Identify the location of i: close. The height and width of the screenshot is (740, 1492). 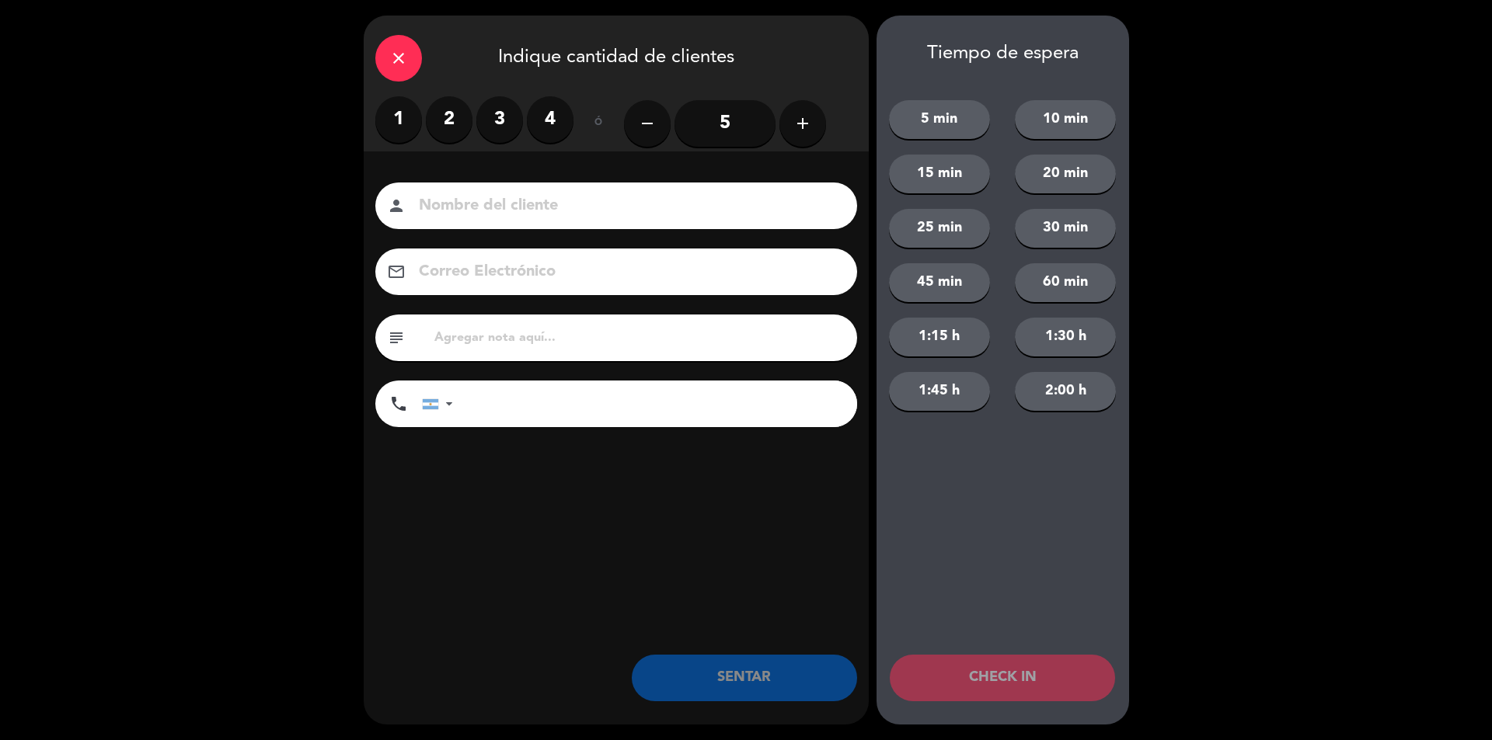
(399, 58).